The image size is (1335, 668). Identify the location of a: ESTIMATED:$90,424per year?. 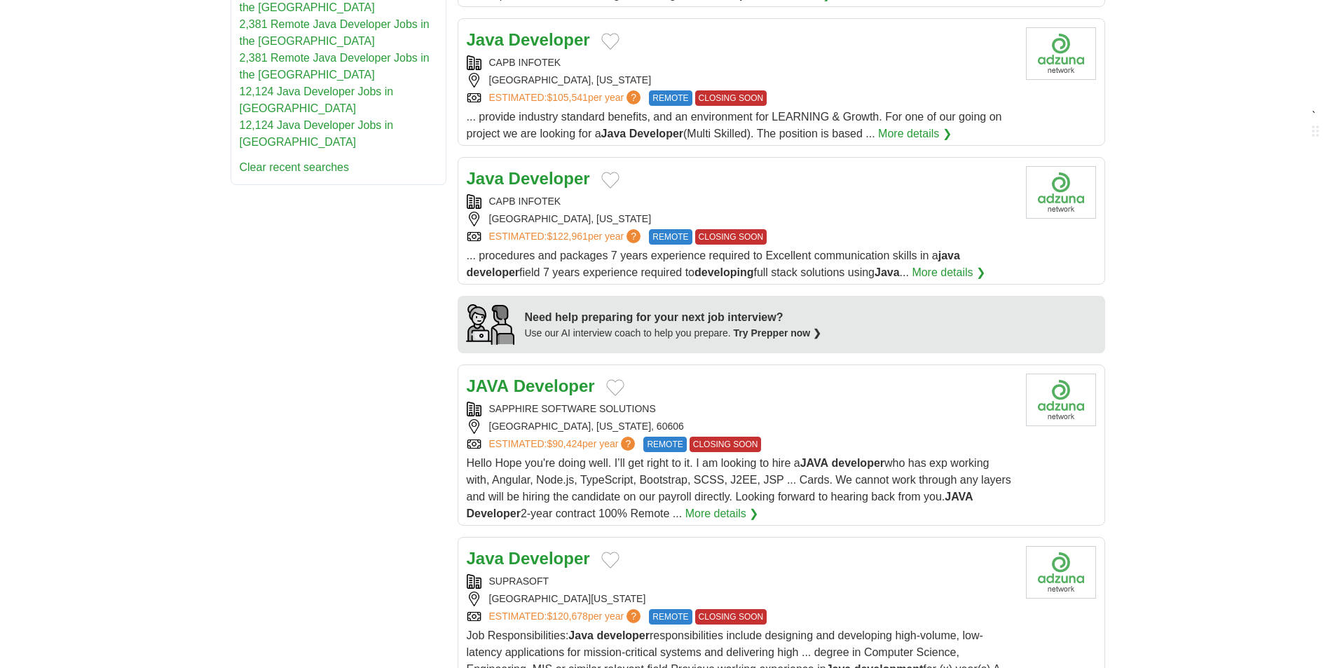
(563, 444).